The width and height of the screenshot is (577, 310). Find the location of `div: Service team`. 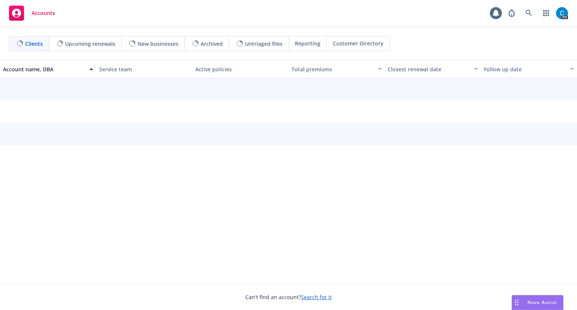

div: Service team is located at coordinates (144, 69).